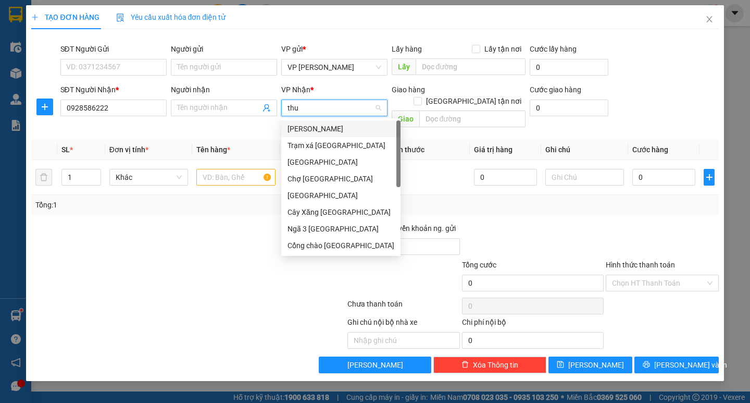 This screenshot has height=403, width=750. What do you see at coordinates (404, 67) in the screenshot?
I see `span: Lấy` at bounding box center [404, 67].